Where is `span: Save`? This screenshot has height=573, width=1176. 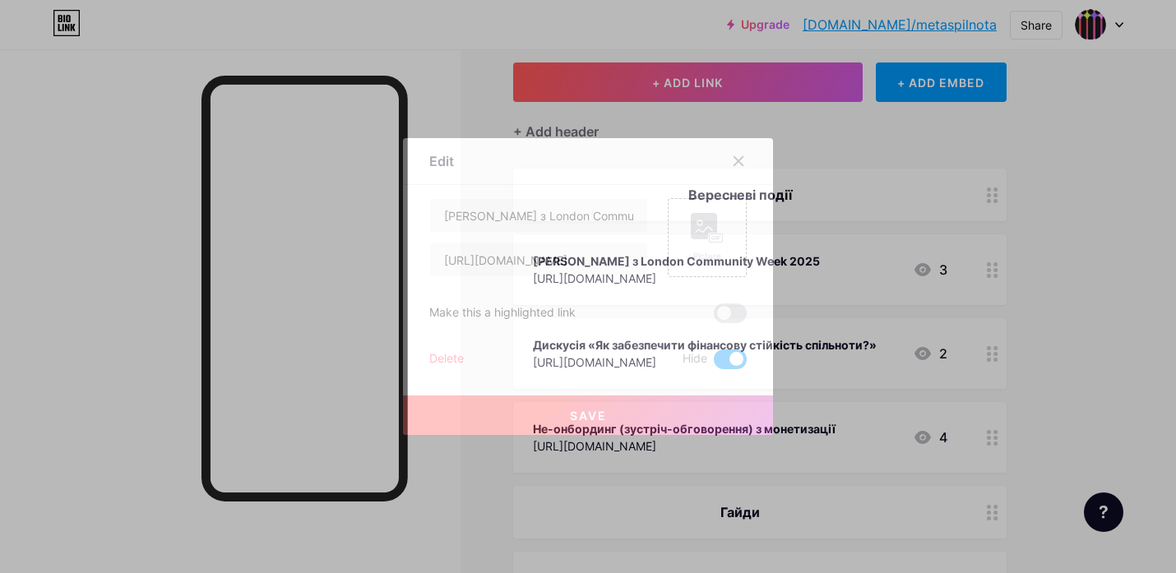
span: Save is located at coordinates (588, 415).